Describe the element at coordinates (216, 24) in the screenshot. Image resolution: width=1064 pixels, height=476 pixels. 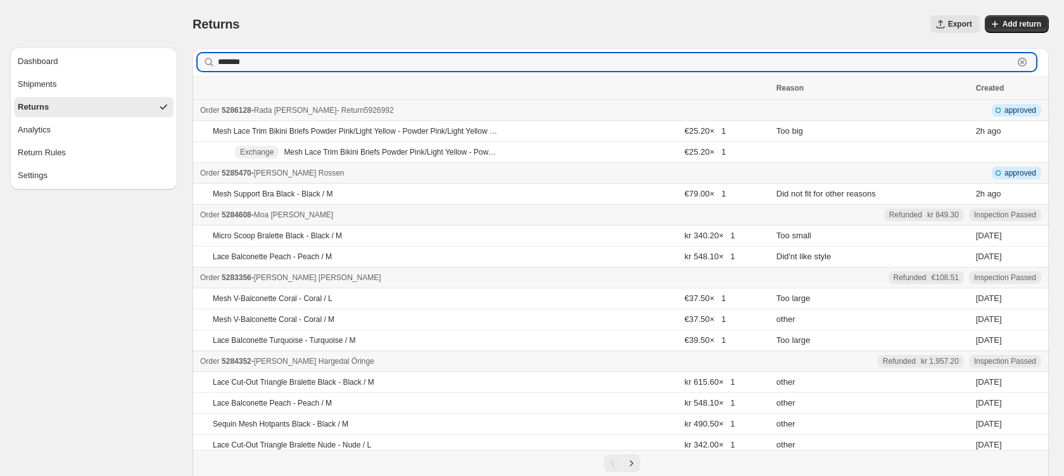
I see `span: Returns` at that location.